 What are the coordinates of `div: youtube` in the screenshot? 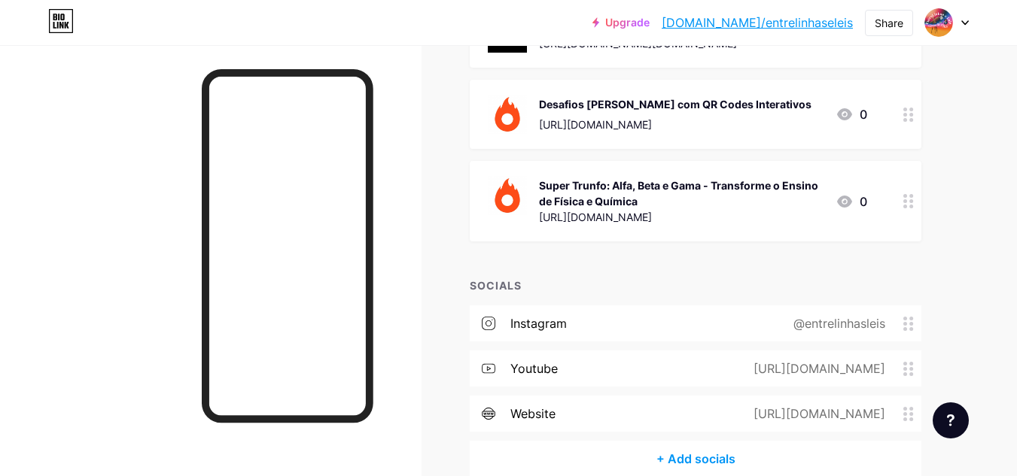 It's located at (533, 369).